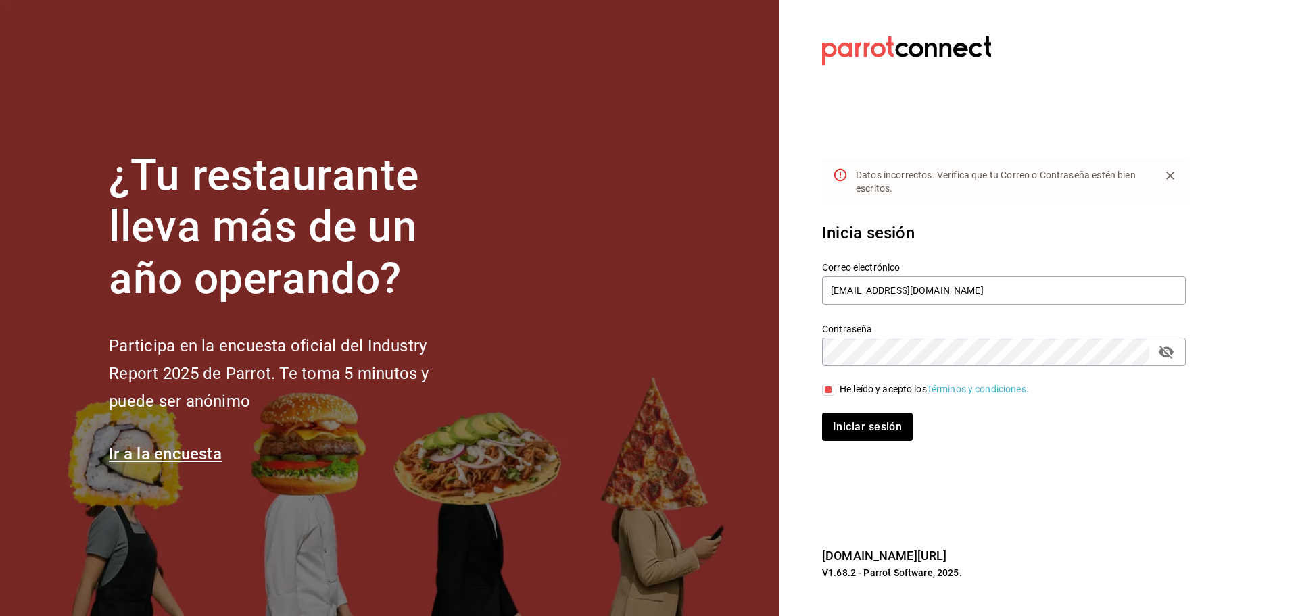 This screenshot has width=1298, height=616. I want to click on a: Ir a la encuesta, so click(165, 454).